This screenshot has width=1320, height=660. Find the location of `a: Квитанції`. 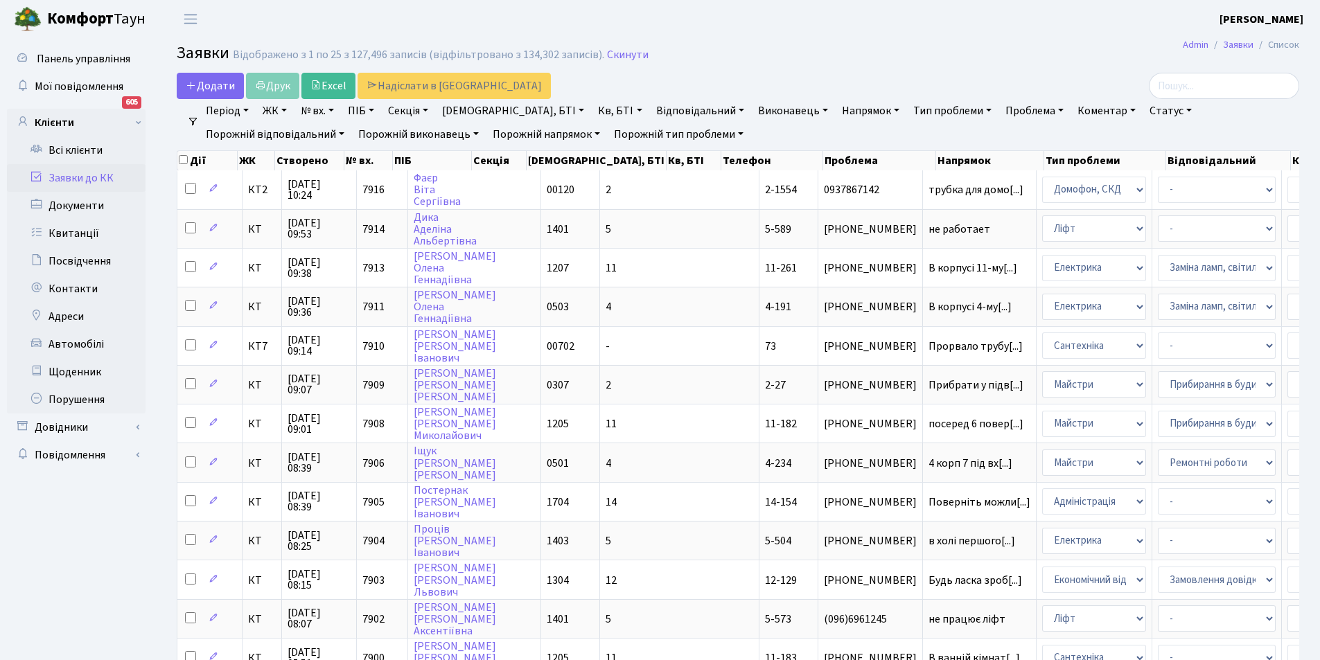

a: Квитанції is located at coordinates (76, 233).